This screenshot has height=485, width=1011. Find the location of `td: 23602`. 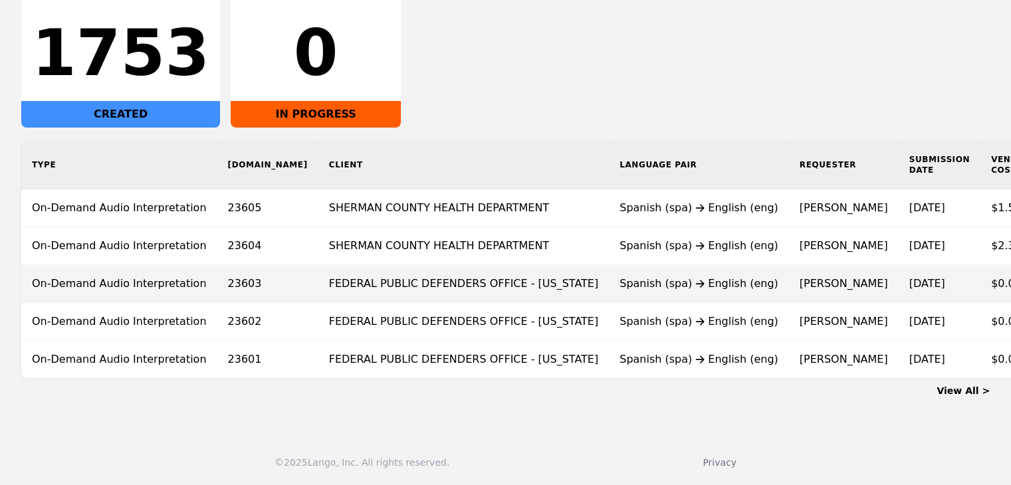

td: 23602 is located at coordinates (268, 322).